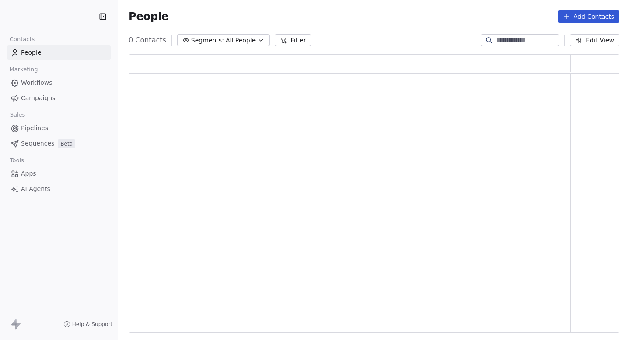  Describe the element at coordinates (28, 174) in the screenshot. I see `span: Apps` at that location.